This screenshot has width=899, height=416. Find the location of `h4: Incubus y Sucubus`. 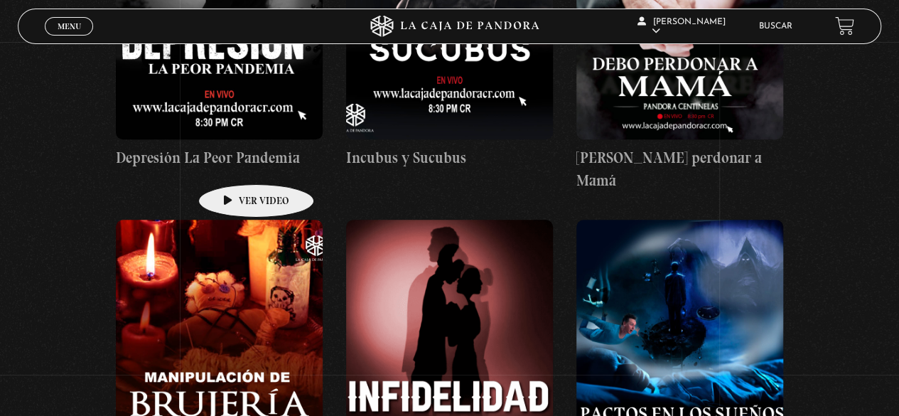

h4: Incubus y Sucubus is located at coordinates (449, 158).